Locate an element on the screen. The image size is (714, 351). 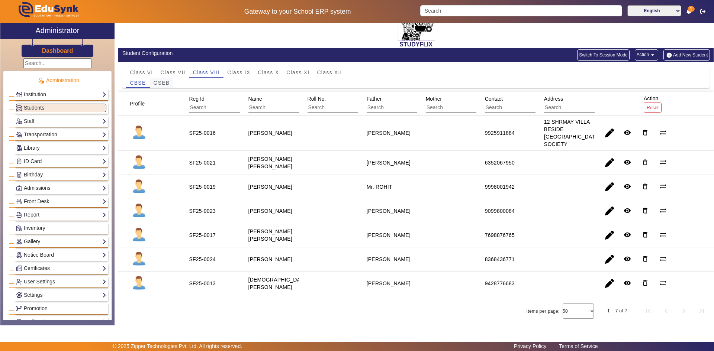
div: 6352067950 is located at coordinates (500, 163).